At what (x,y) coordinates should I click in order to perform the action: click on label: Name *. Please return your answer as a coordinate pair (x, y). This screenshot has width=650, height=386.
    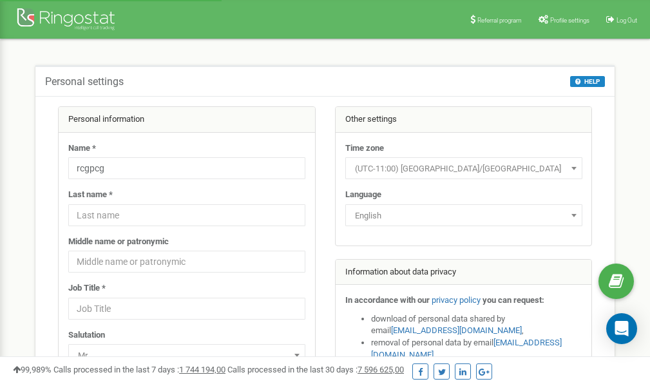
    Looking at the image, I should click on (82, 148).